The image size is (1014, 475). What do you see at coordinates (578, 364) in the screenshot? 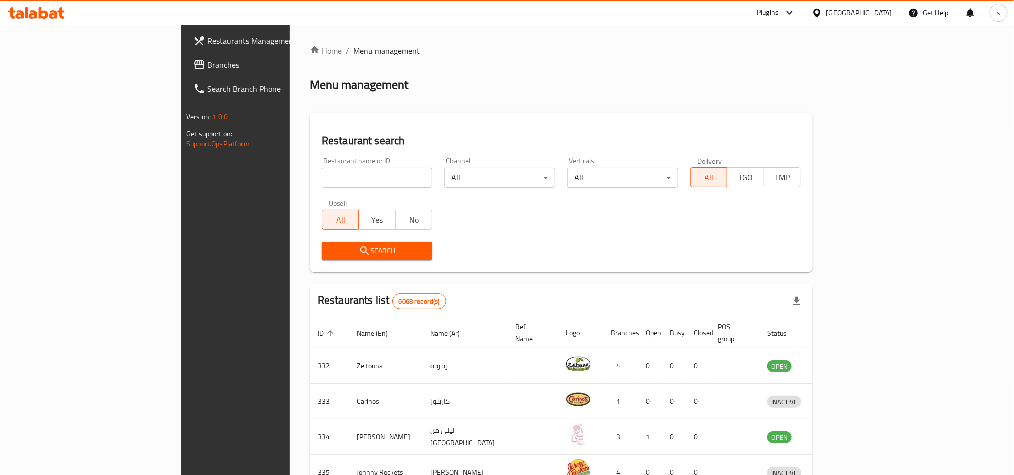
I see `img: Zeitouna` at bounding box center [578, 364].